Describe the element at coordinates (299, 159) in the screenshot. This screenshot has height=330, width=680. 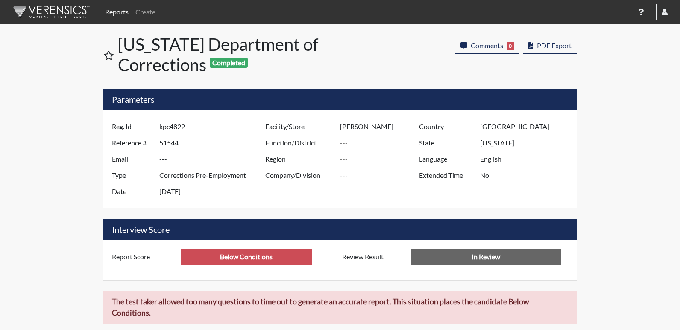
I see `label: Region` at that location.